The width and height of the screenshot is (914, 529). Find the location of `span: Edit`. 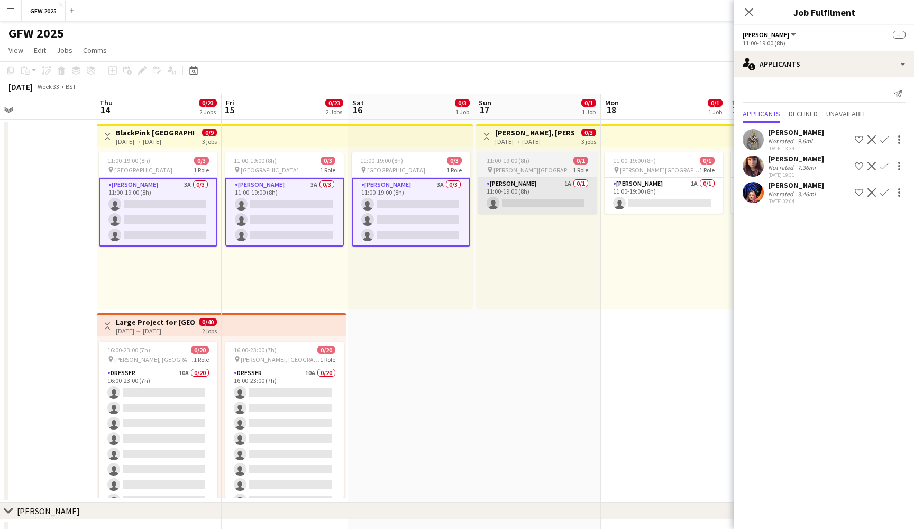

span: Edit is located at coordinates (40, 50).